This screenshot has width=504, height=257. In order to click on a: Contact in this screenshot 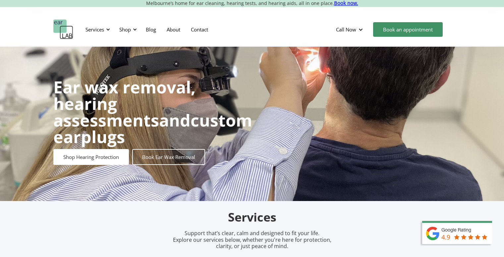, I will do `click(199, 29)`.